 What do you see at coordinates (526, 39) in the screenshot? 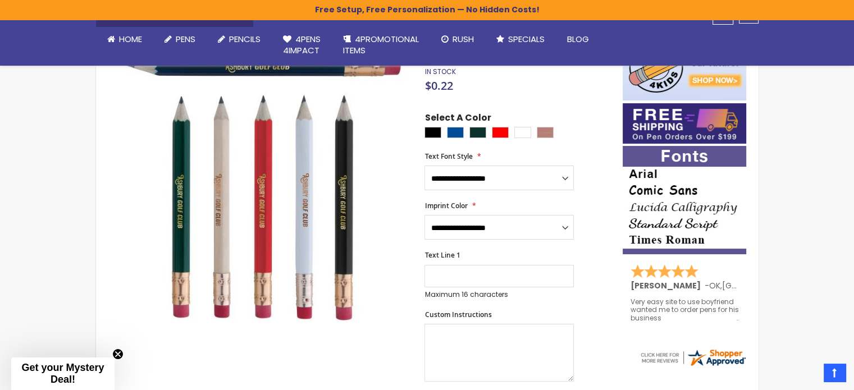
I see `span: Specials` at bounding box center [526, 39].